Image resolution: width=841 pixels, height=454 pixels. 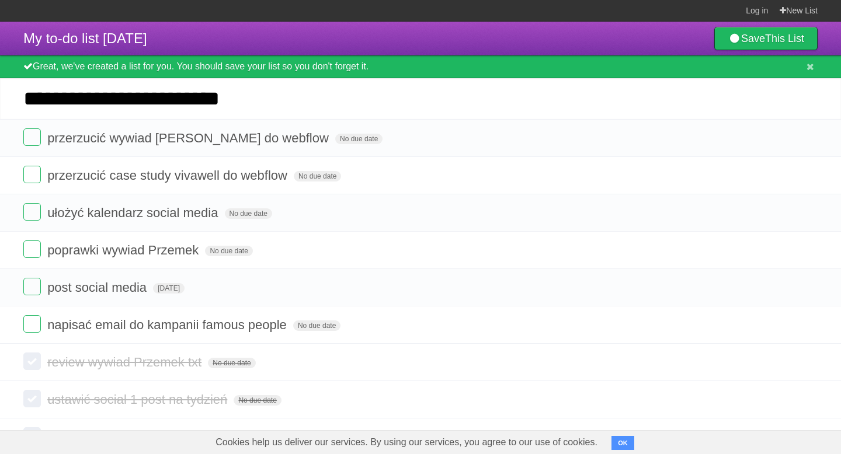 I want to click on span: poprawki wywiad Przemek, so click(x=124, y=250).